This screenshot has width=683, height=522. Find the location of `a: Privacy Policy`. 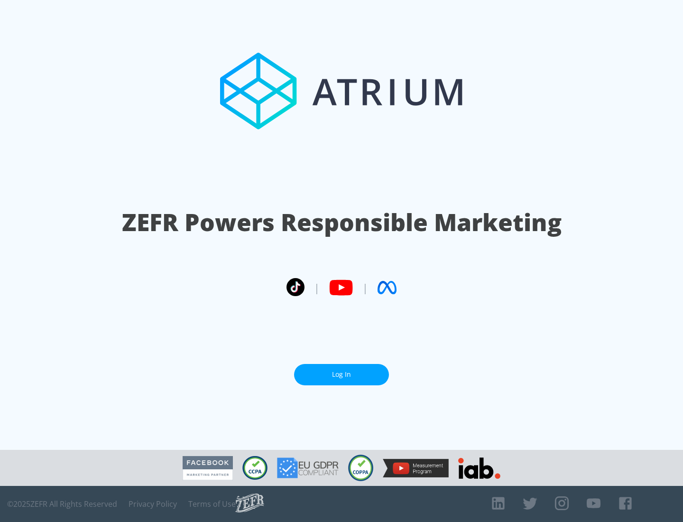

a: Privacy Policy is located at coordinates (153, 504).